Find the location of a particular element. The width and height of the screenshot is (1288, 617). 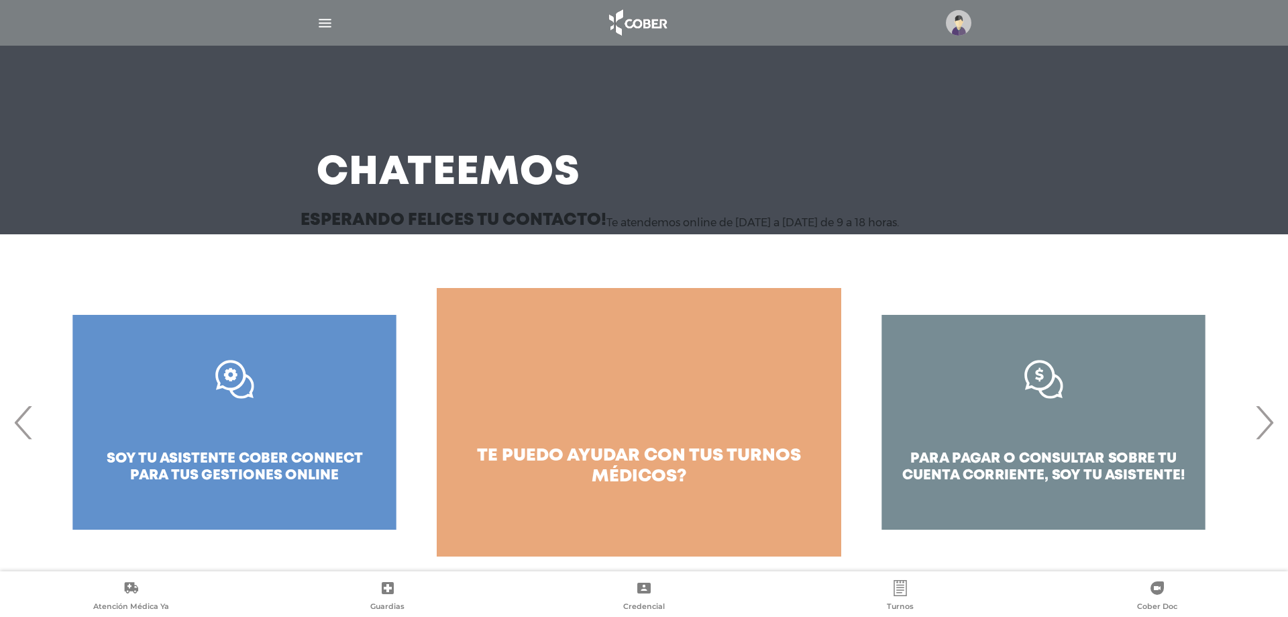

span: Atención Médica Ya is located at coordinates (131, 607).